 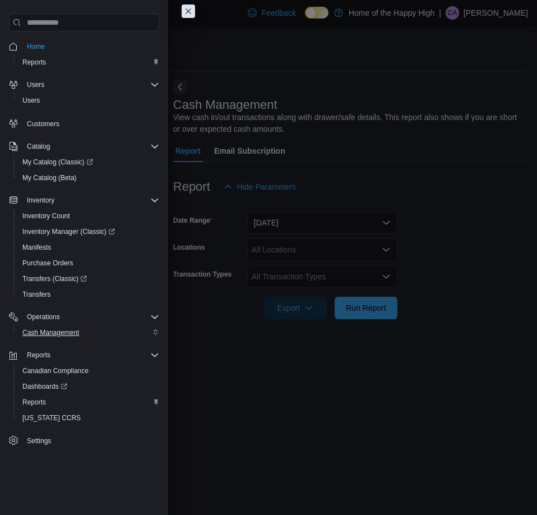 What do you see at coordinates (89, 247) in the screenshot?
I see `button: Manifests` at bounding box center [89, 247].